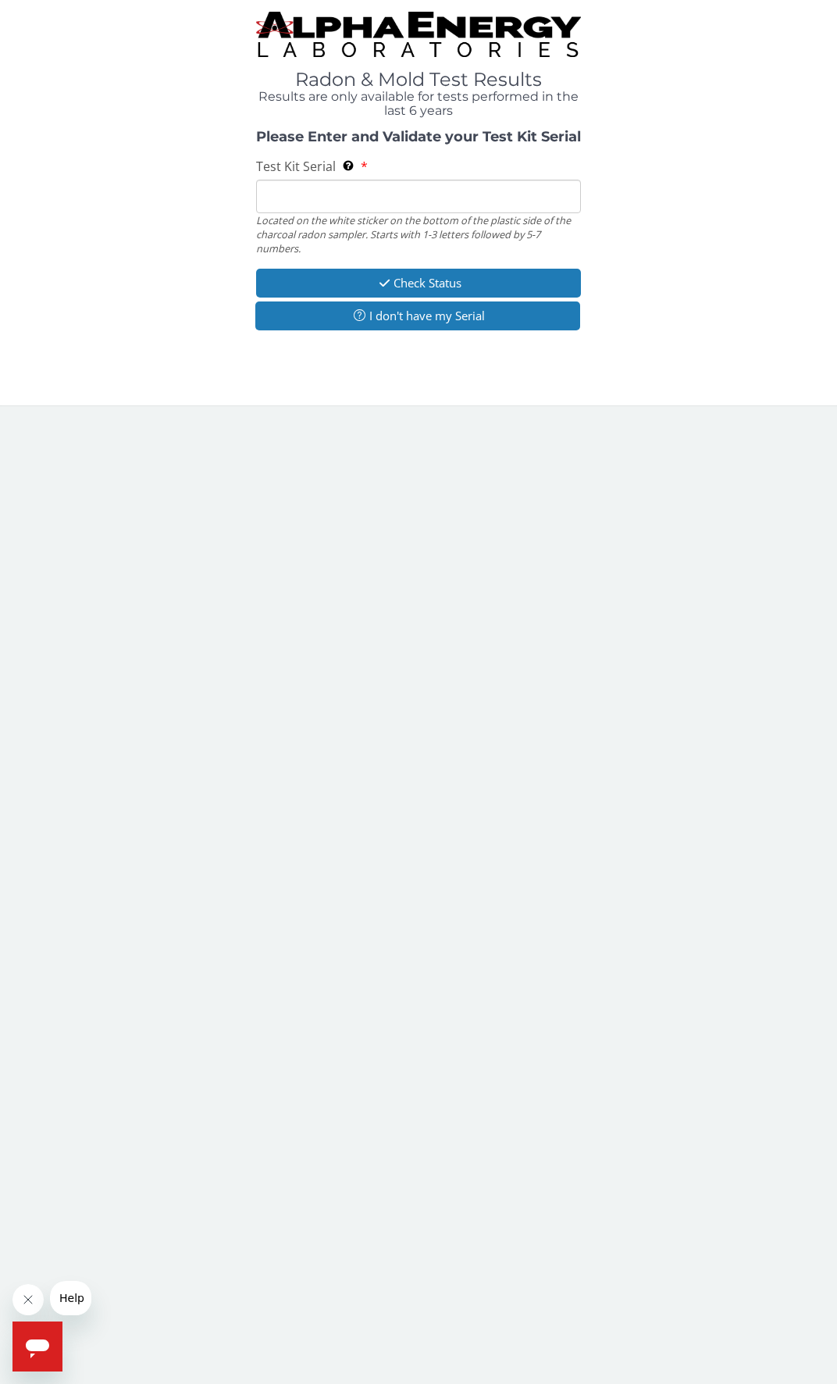  I want to click on span: Test Kit Serial, so click(296, 166).